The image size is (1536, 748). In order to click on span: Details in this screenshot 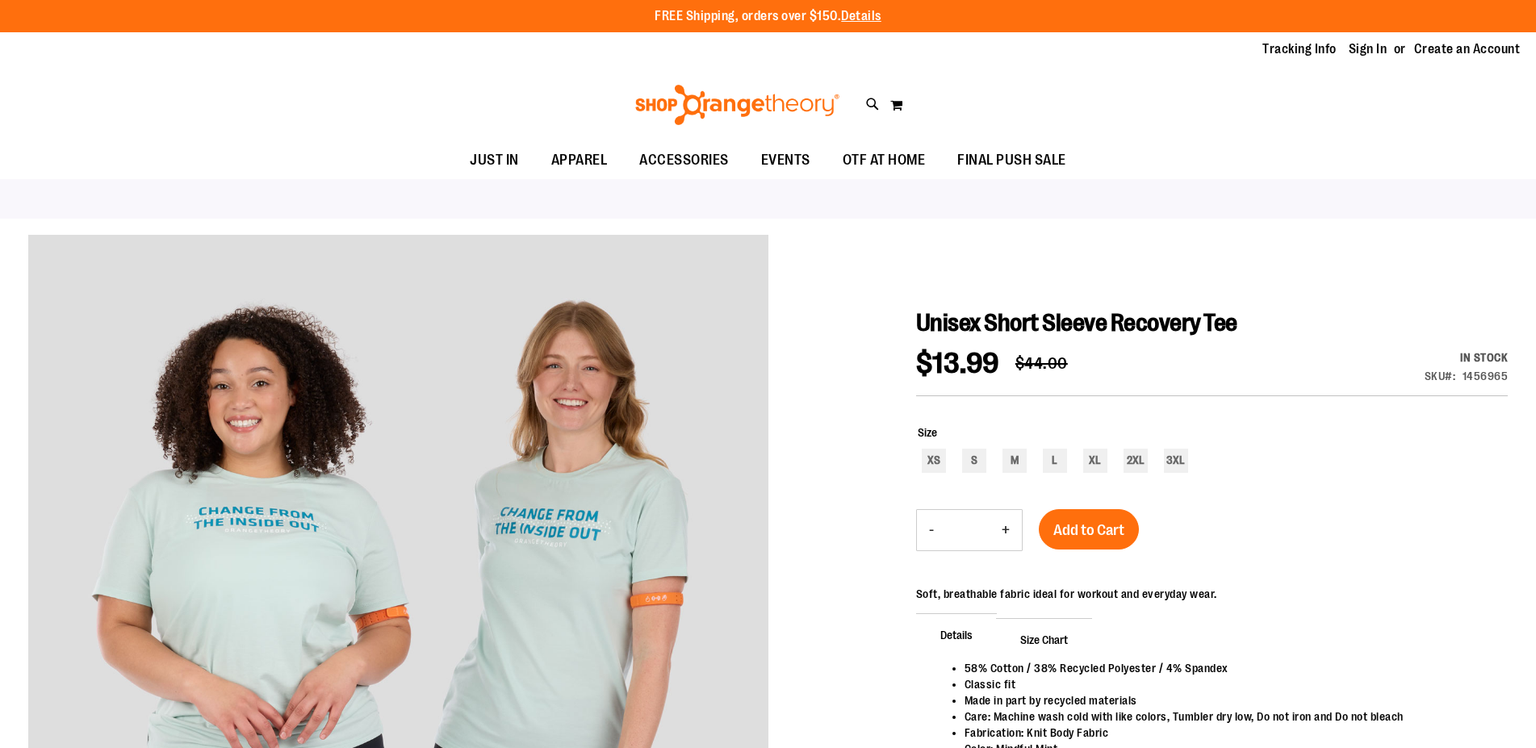, I will do `click(956, 634)`.